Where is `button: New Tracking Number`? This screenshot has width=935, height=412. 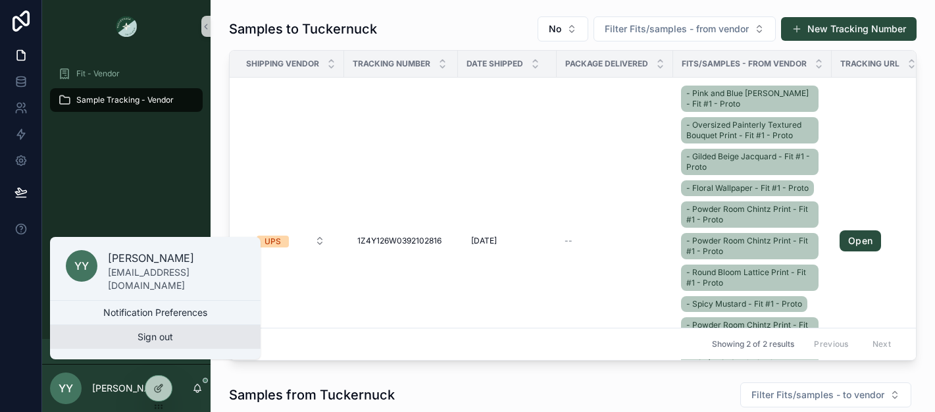
button: New Tracking Number is located at coordinates (849, 29).